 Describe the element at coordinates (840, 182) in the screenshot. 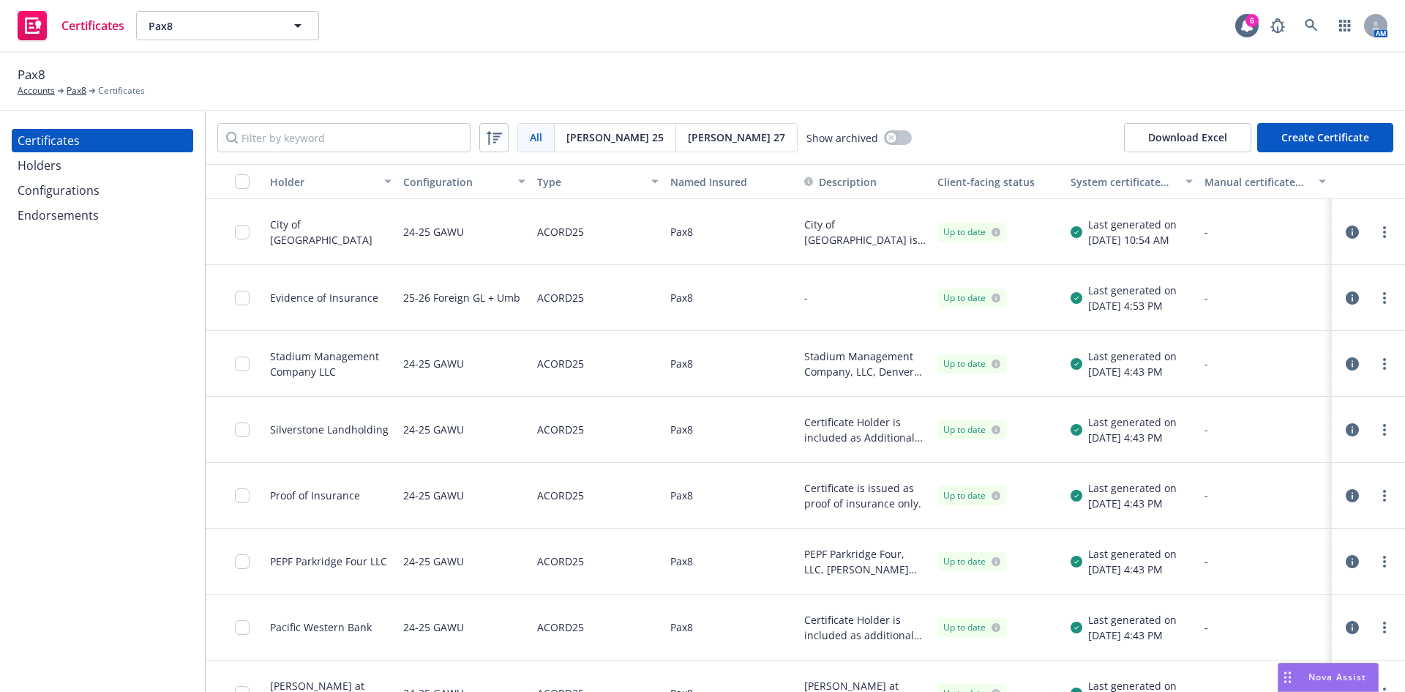

I see `button: Description` at that location.